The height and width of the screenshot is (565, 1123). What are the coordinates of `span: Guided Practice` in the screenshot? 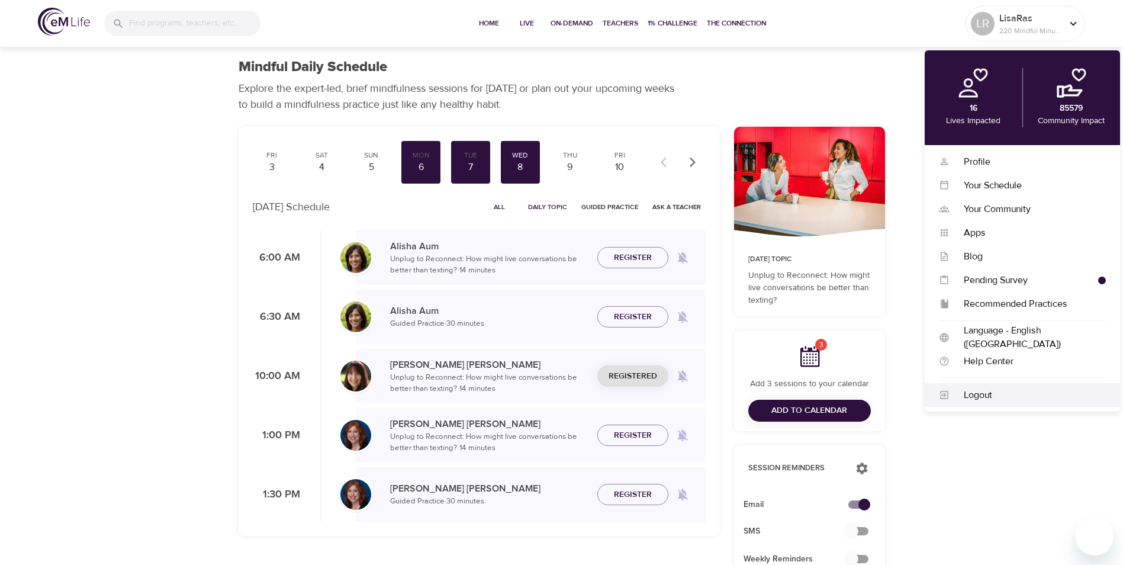 It's located at (610, 207).